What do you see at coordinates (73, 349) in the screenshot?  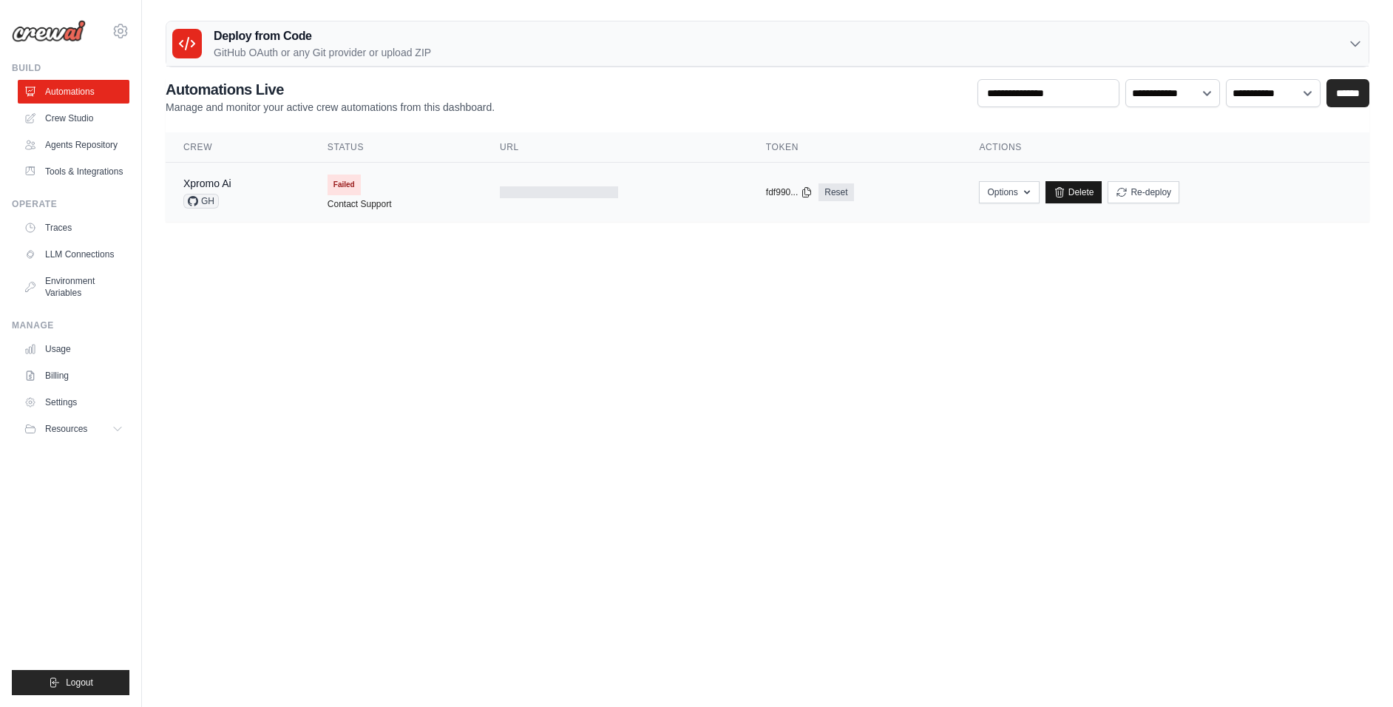 I see `a: Usage` at bounding box center [73, 349].